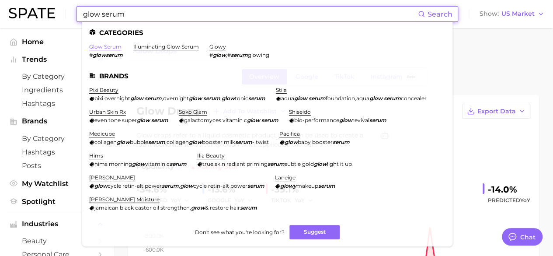  What do you see at coordinates (57, 240) in the screenshot?
I see `span: beauty` at bounding box center [57, 240].